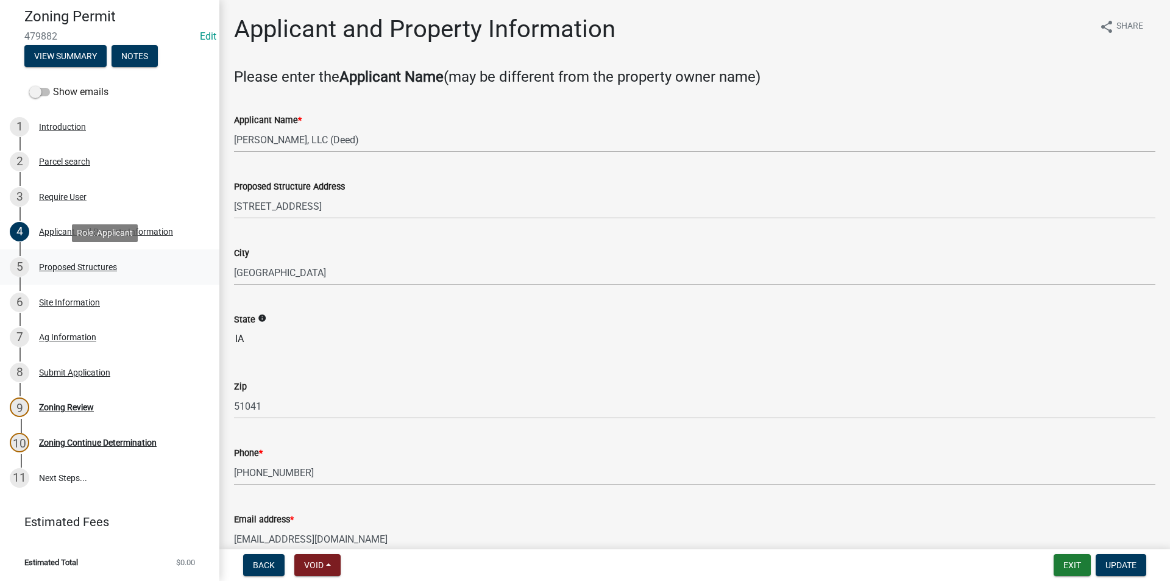 This screenshot has width=1170, height=581. I want to click on button: Update, so click(1121, 565).